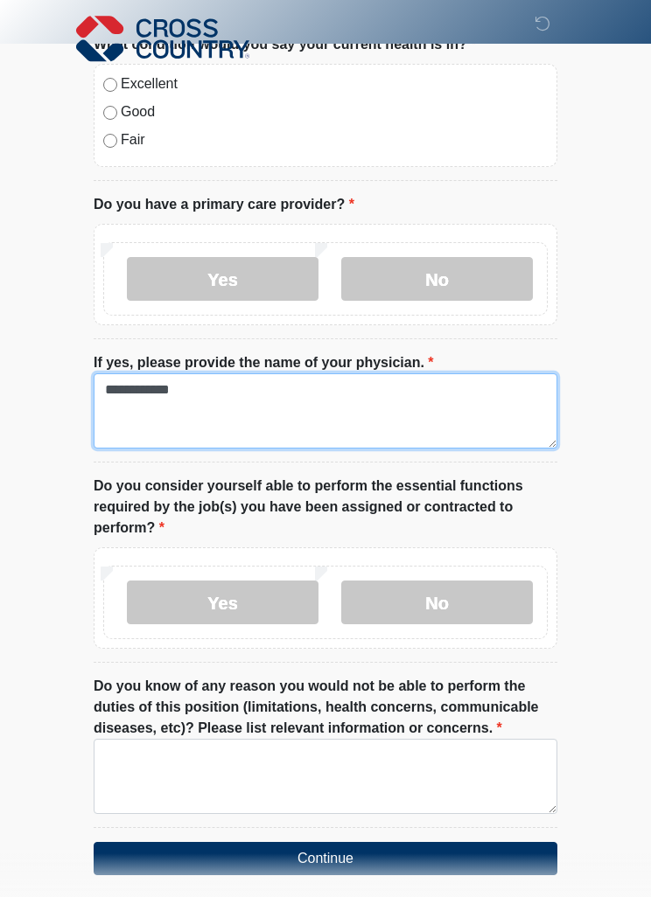  Describe the element at coordinates (110, 141) in the screenshot. I see `input: Fair` at that location.